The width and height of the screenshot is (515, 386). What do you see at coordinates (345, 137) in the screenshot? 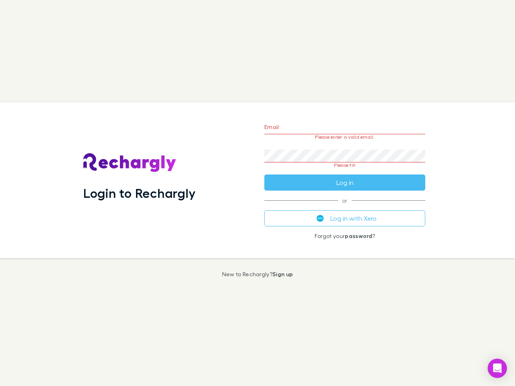
I see `p: Please enter a valid email.` at bounding box center [345, 137].